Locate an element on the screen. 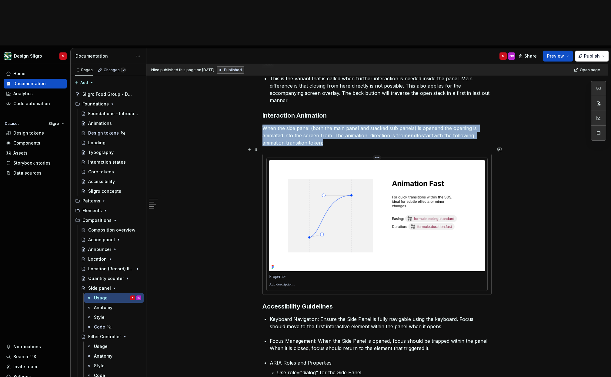  div: Compositions is located at coordinates (97, 220).